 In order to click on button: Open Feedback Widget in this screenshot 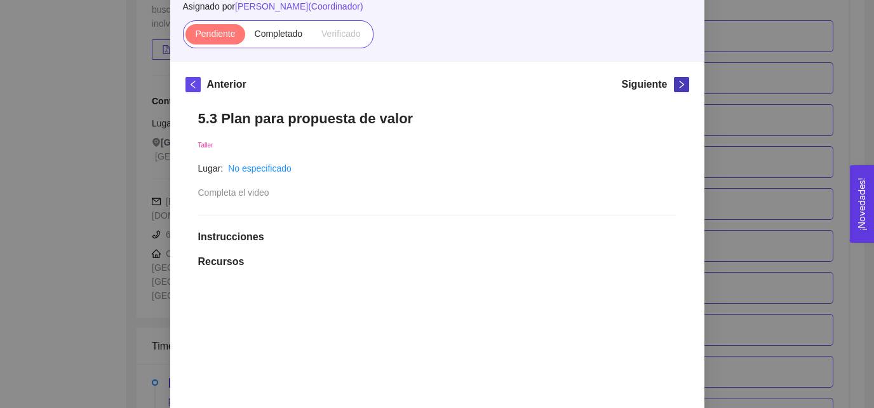, I will do `click(862, 204)`.